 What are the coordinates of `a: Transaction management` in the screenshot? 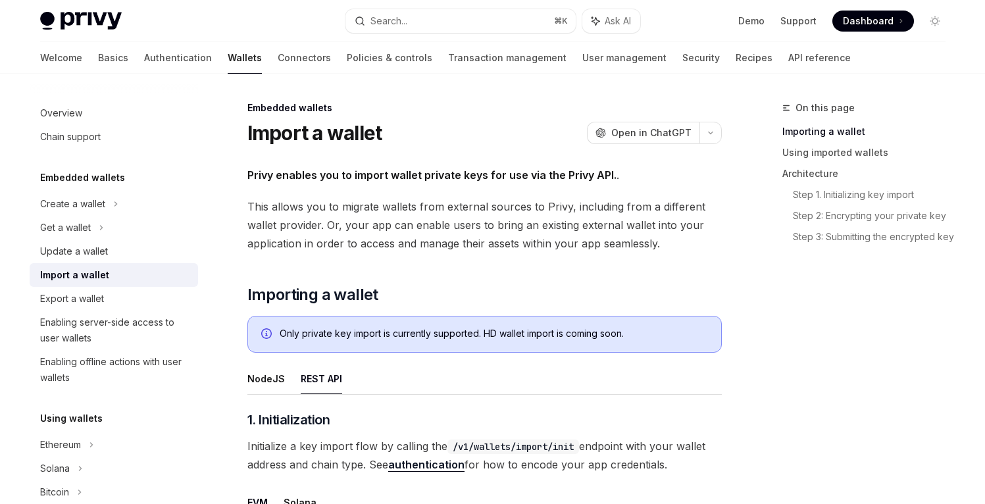 It's located at (507, 58).